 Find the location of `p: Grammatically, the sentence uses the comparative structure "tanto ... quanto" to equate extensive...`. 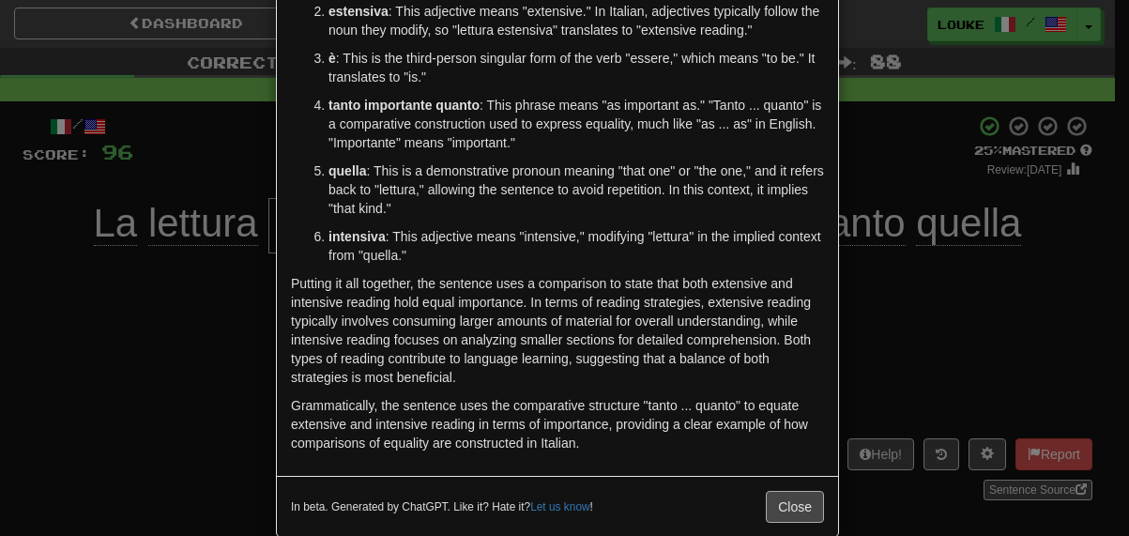

p: Grammatically, the sentence uses the comparative structure "tanto ... quanto" to equate extensive... is located at coordinates (558, 424).